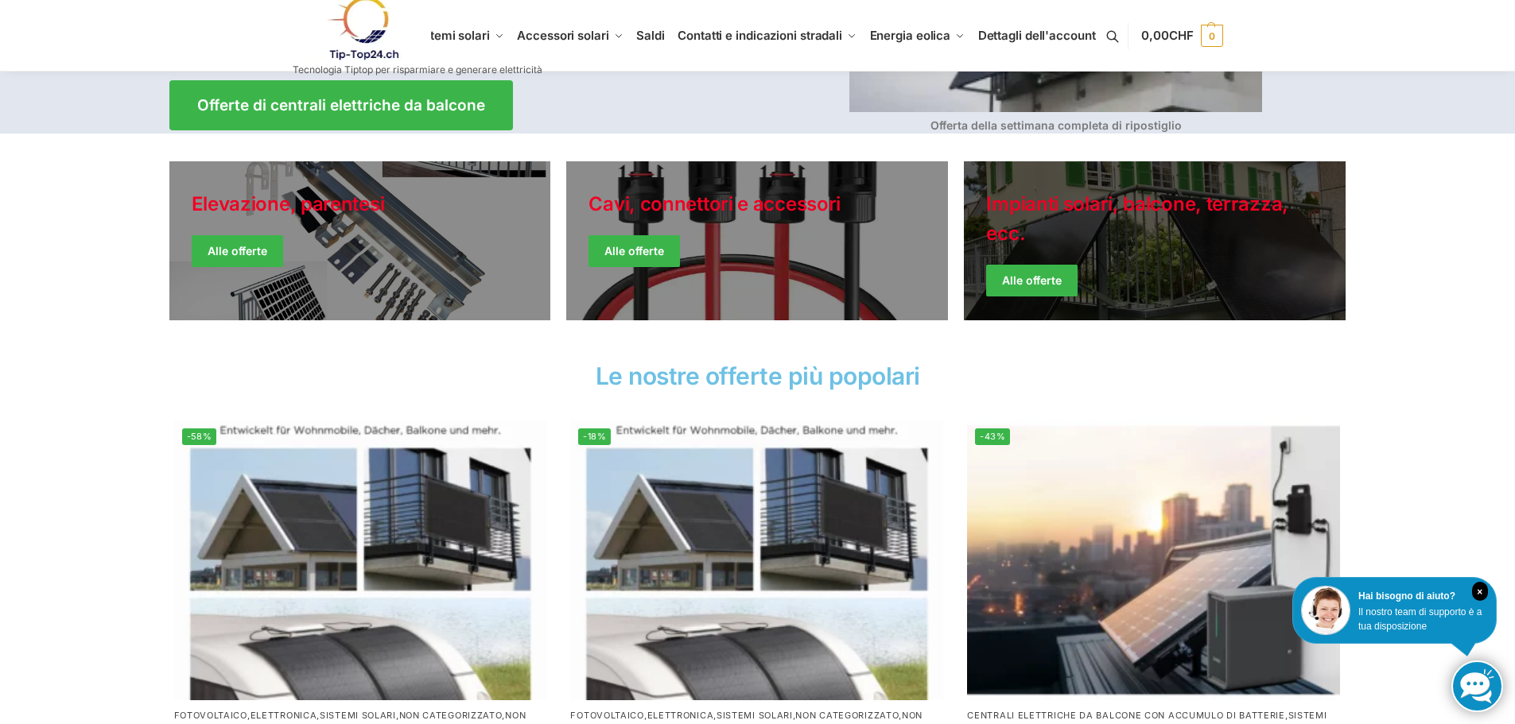 Image resolution: width=1515 pixels, height=724 pixels. I want to click on font: Tecnologia Tiptop per risparmiare e generare elettricità, so click(418, 69).